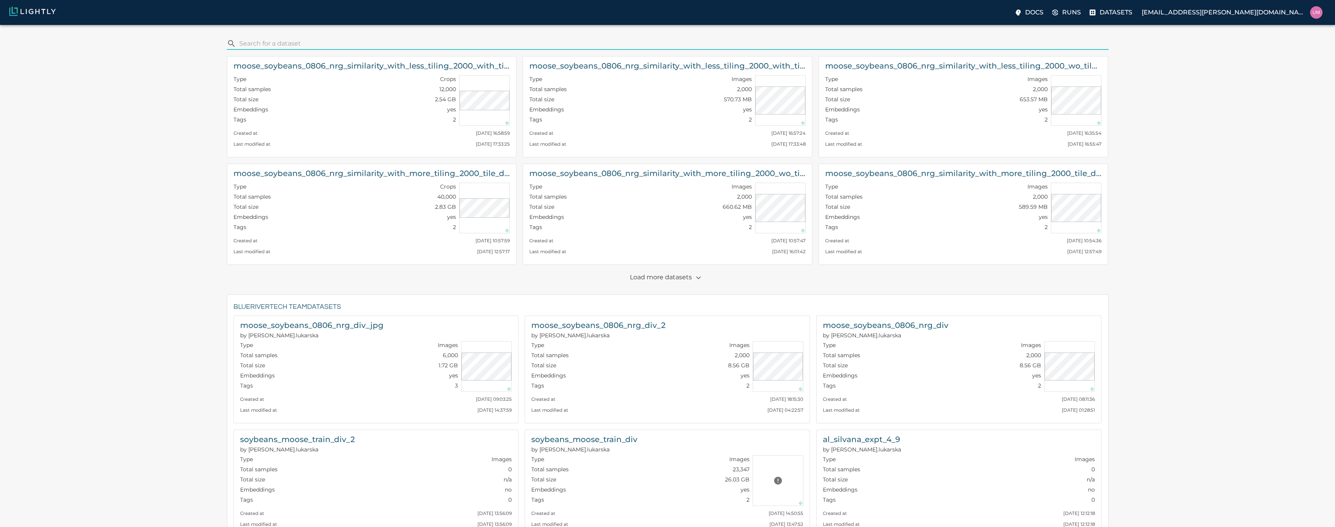  Describe the element at coordinates (447, 89) in the screenshot. I see `p: 12,000` at that location.